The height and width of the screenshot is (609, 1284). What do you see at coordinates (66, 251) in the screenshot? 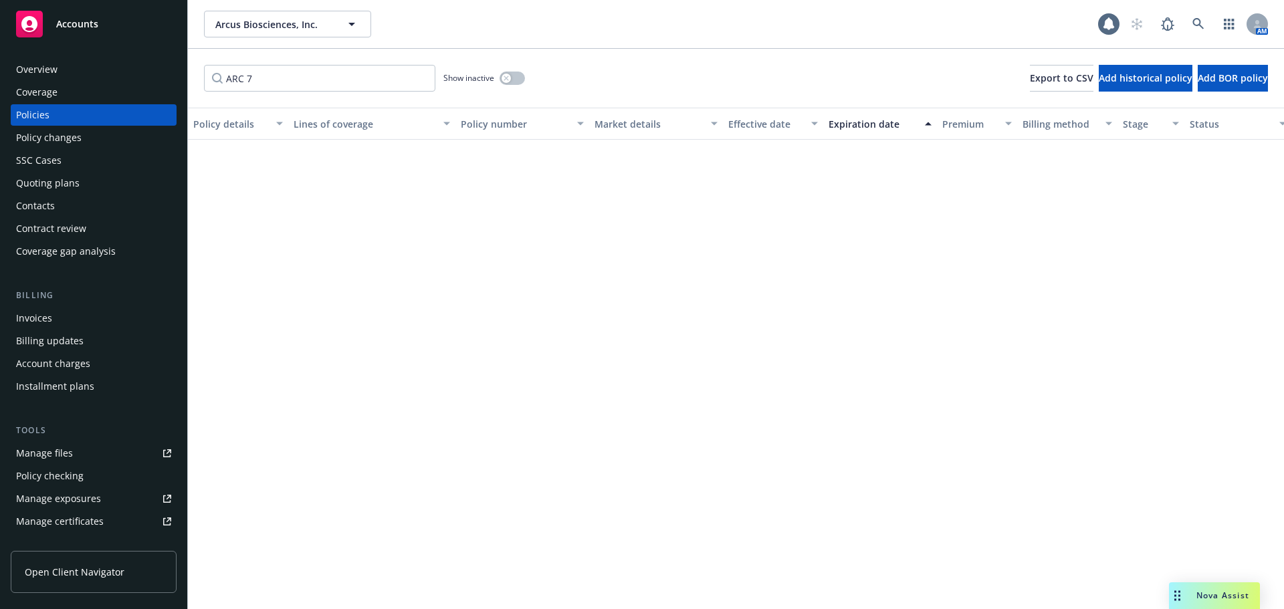
I see `div: Coverage gap analysis` at bounding box center [66, 251].